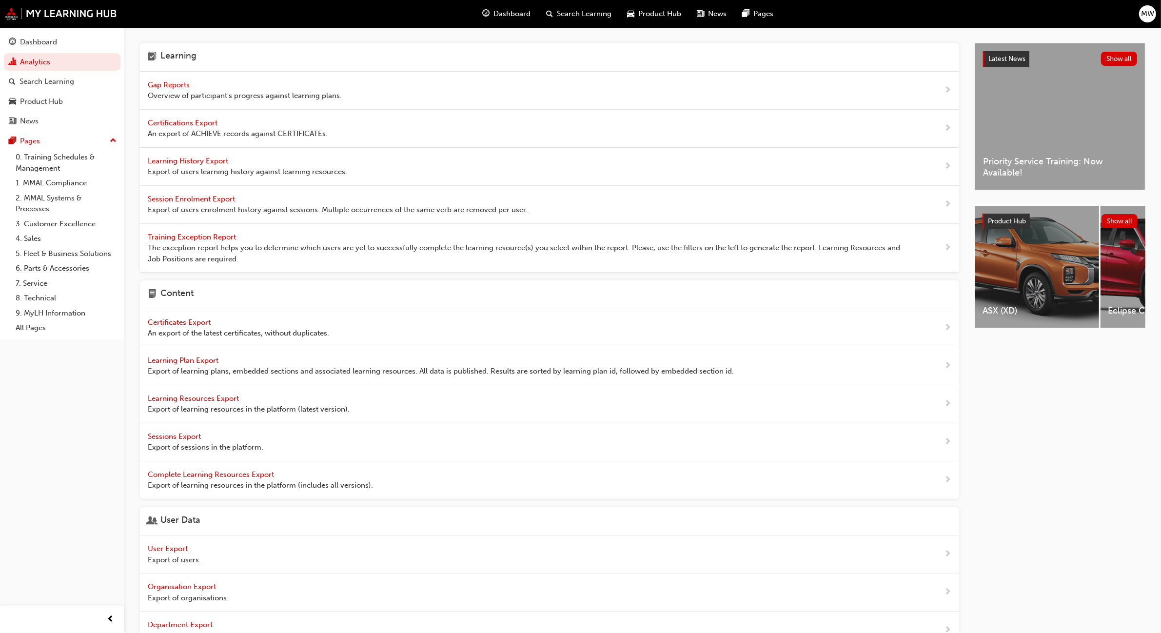  What do you see at coordinates (654, 14) in the screenshot?
I see `a: car-iconProduct Hub` at bounding box center [654, 14].